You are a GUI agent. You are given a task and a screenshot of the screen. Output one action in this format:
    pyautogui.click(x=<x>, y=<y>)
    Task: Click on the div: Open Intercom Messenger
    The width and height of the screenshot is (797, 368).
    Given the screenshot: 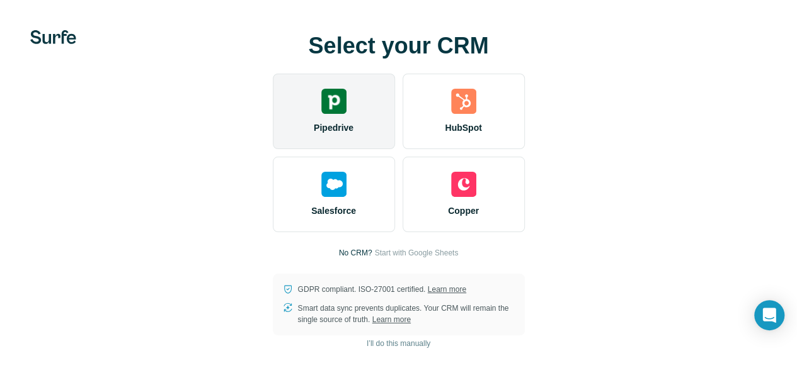 What is the action you would take?
    pyautogui.click(x=769, y=316)
    